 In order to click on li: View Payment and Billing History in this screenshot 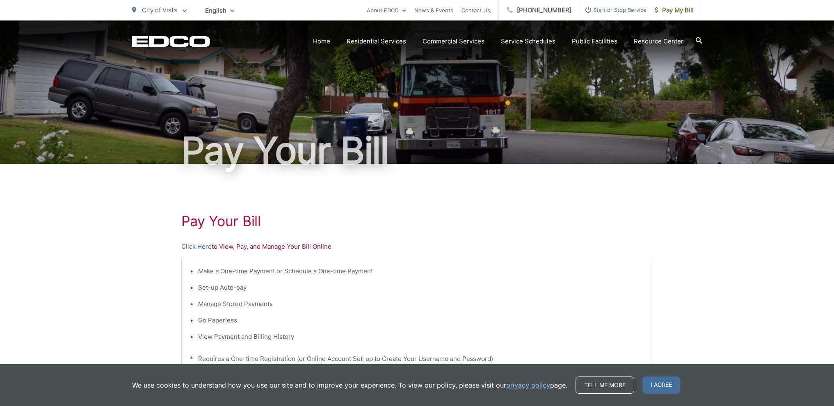, I will do `click(421, 337)`.